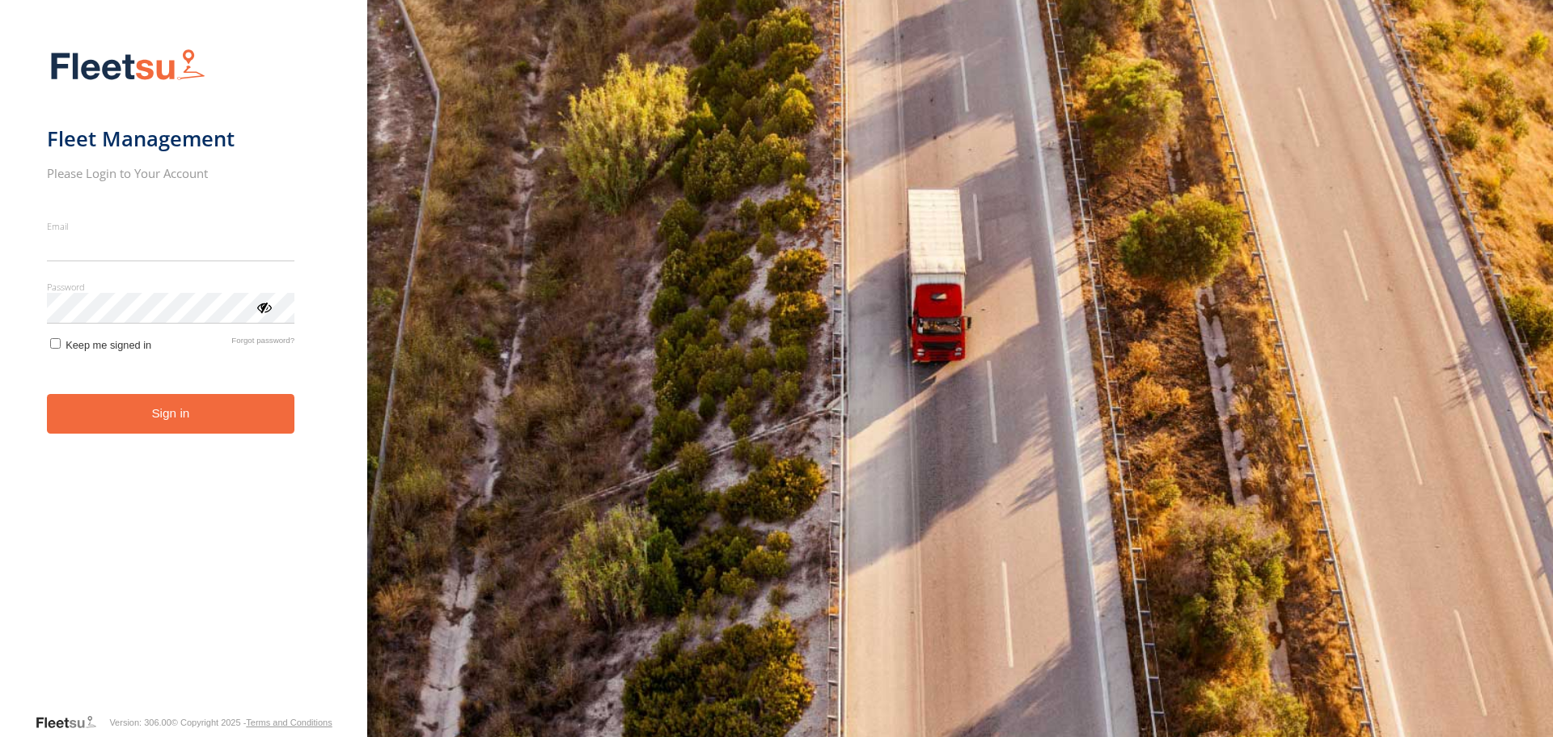  What do you see at coordinates (140, 722) in the screenshot?
I see `div: Version: 306.00` at bounding box center [140, 722].